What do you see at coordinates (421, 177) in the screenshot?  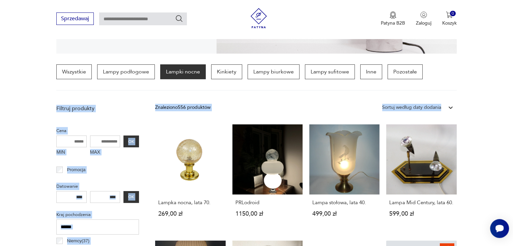 I see `a: Lampa Mid Century, lata 60.Lampa Mid Century, lata 60.599,00 zł` at bounding box center [421, 177].